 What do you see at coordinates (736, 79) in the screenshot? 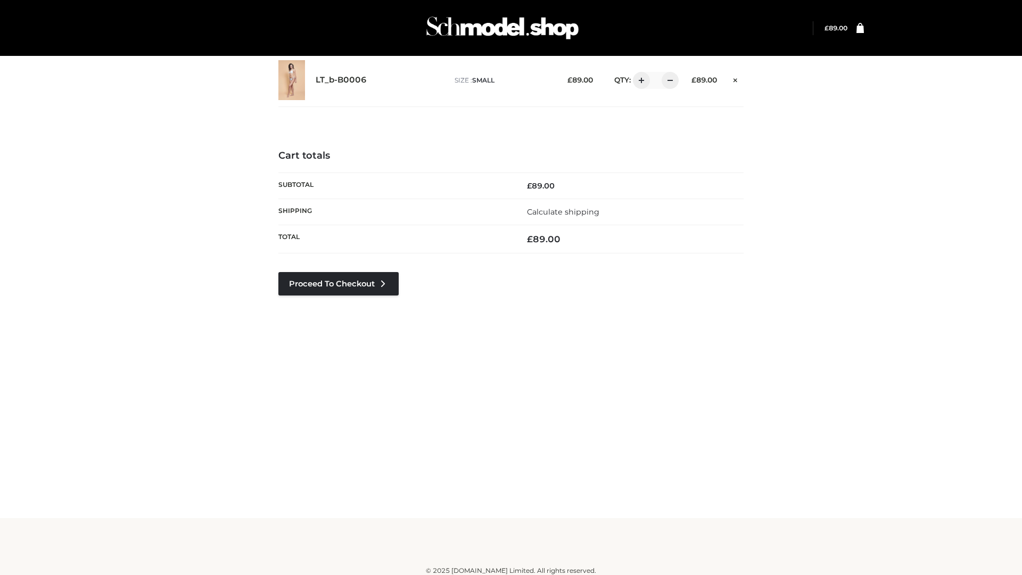
I see `a: Remove this item` at bounding box center [736, 79].